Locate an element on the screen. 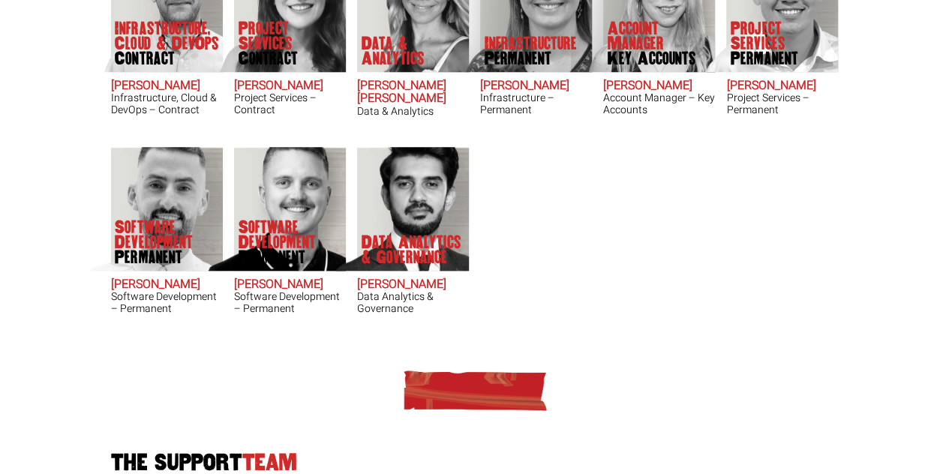 This screenshot has width=949, height=474. h3: Infrastructure – Permanent is located at coordinates (535, 103).